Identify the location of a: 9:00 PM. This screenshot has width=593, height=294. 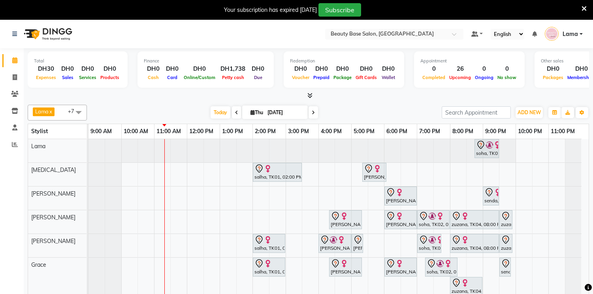
(496, 131).